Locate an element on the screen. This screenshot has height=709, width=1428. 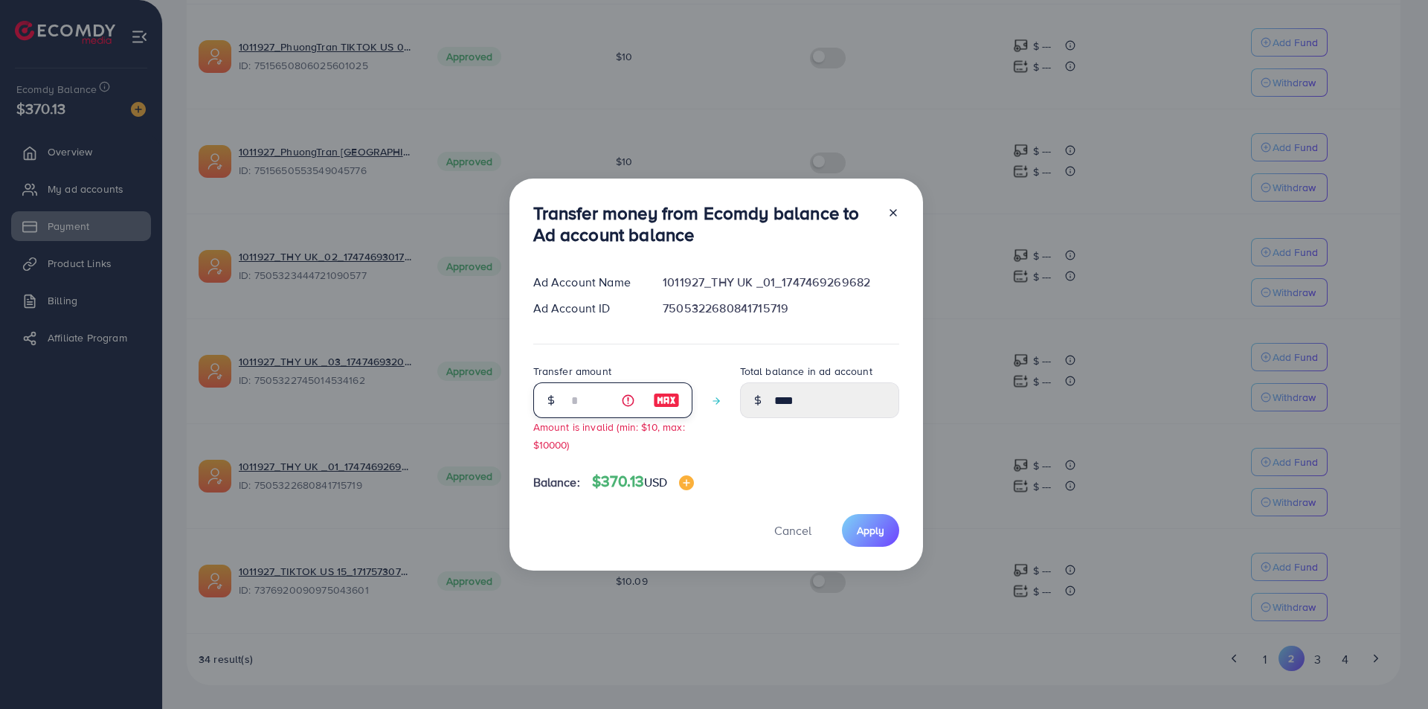
h4: $370.13 is located at coordinates (643, 481).